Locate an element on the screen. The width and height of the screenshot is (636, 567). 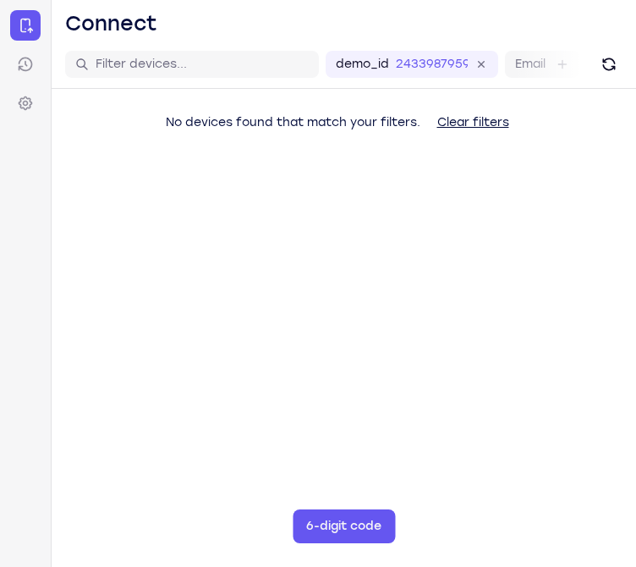
a: Connect is located at coordinates (25, 25).